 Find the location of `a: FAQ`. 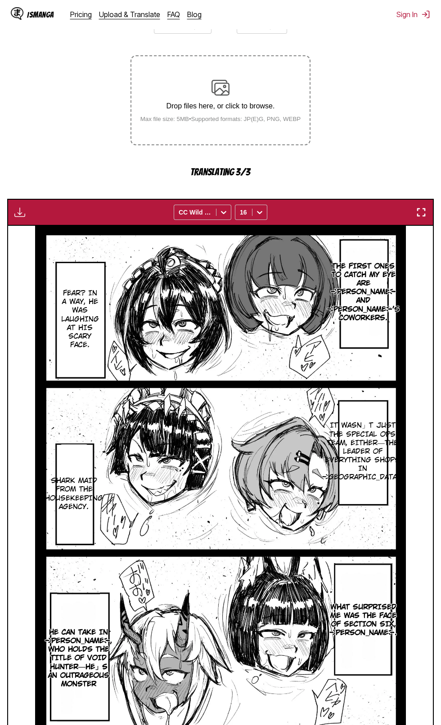

a: FAQ is located at coordinates (174, 14).